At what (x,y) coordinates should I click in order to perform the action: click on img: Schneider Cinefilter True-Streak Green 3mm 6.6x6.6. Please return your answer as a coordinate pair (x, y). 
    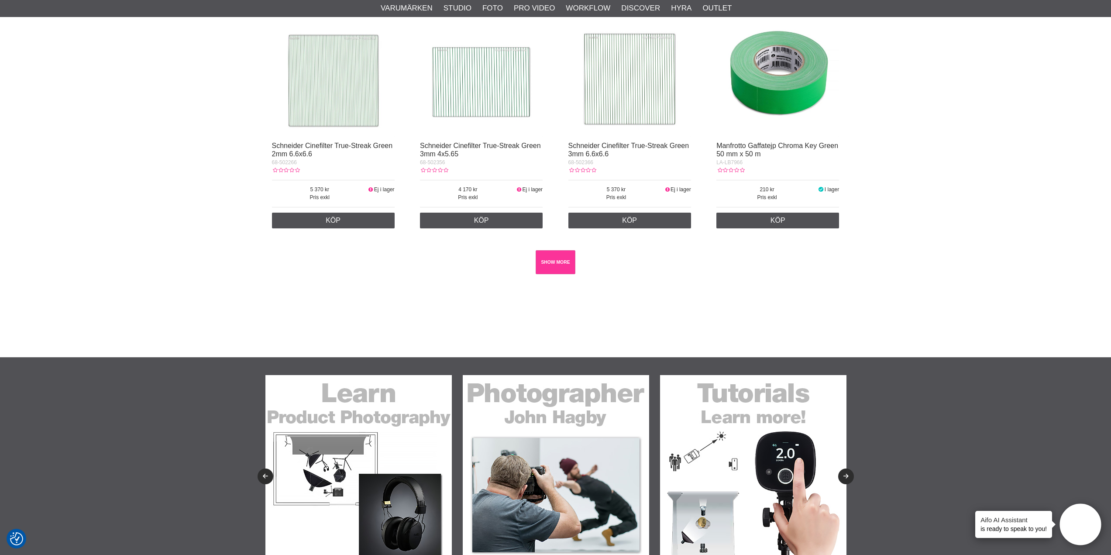
    Looking at the image, I should click on (629, 75).